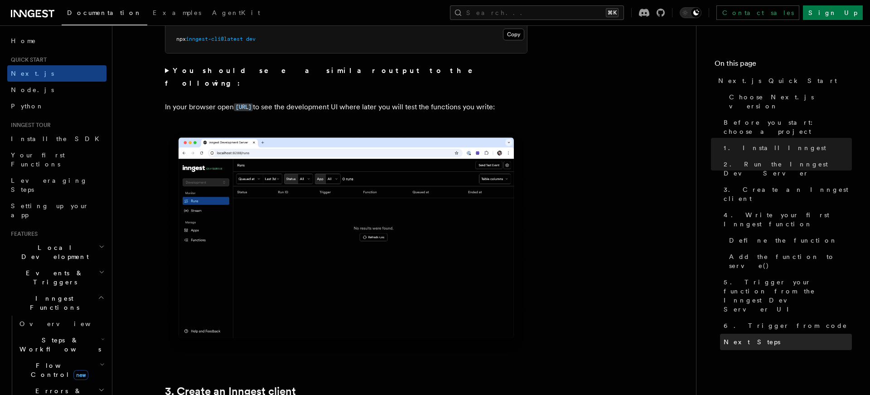 The height and width of the screenshot is (395, 870). What do you see at coordinates (789, 261) in the screenshot?
I see `a: Add the function to serve()` at bounding box center [789, 261].